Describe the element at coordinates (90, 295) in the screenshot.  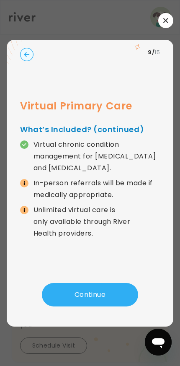
I see `button: Continue` at that location.